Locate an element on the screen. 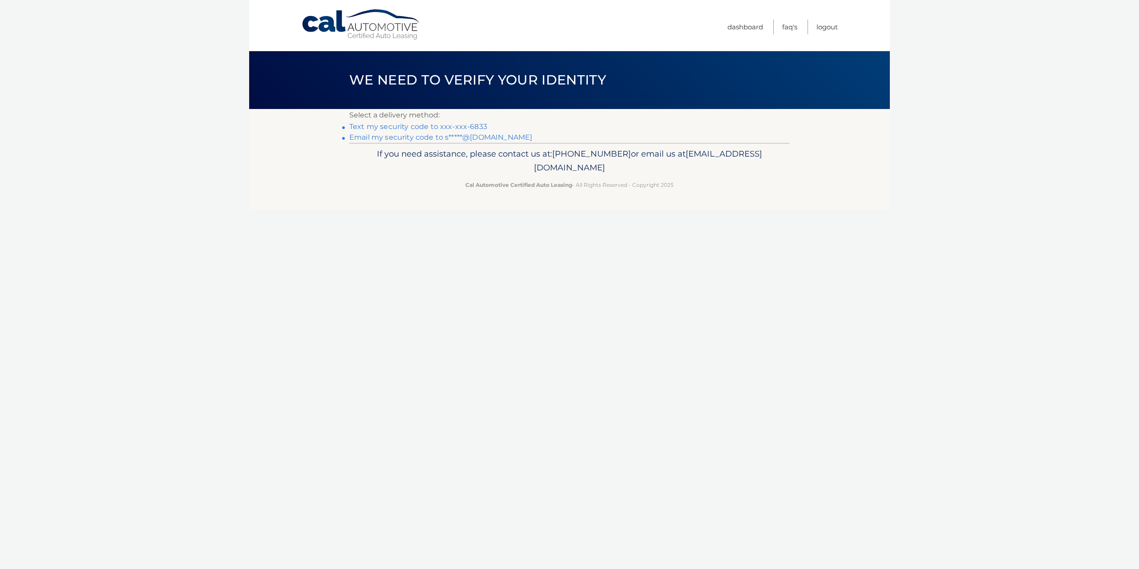 The image size is (1139, 569). strong: Cal Automotive Certified Auto Leasing is located at coordinates (519, 185).